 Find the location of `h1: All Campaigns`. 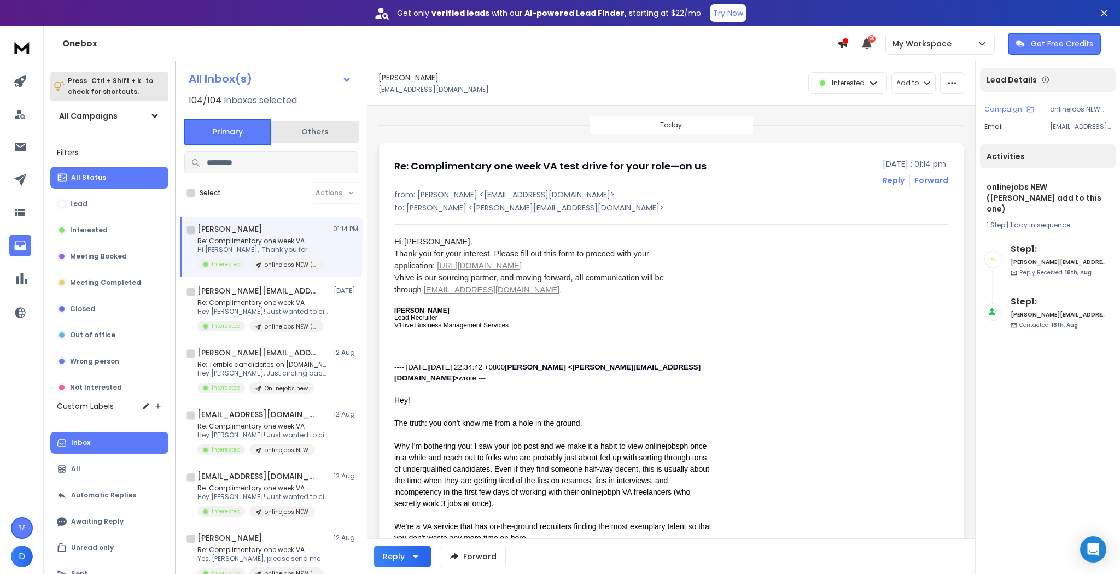

h1: All Campaigns is located at coordinates (88, 116).